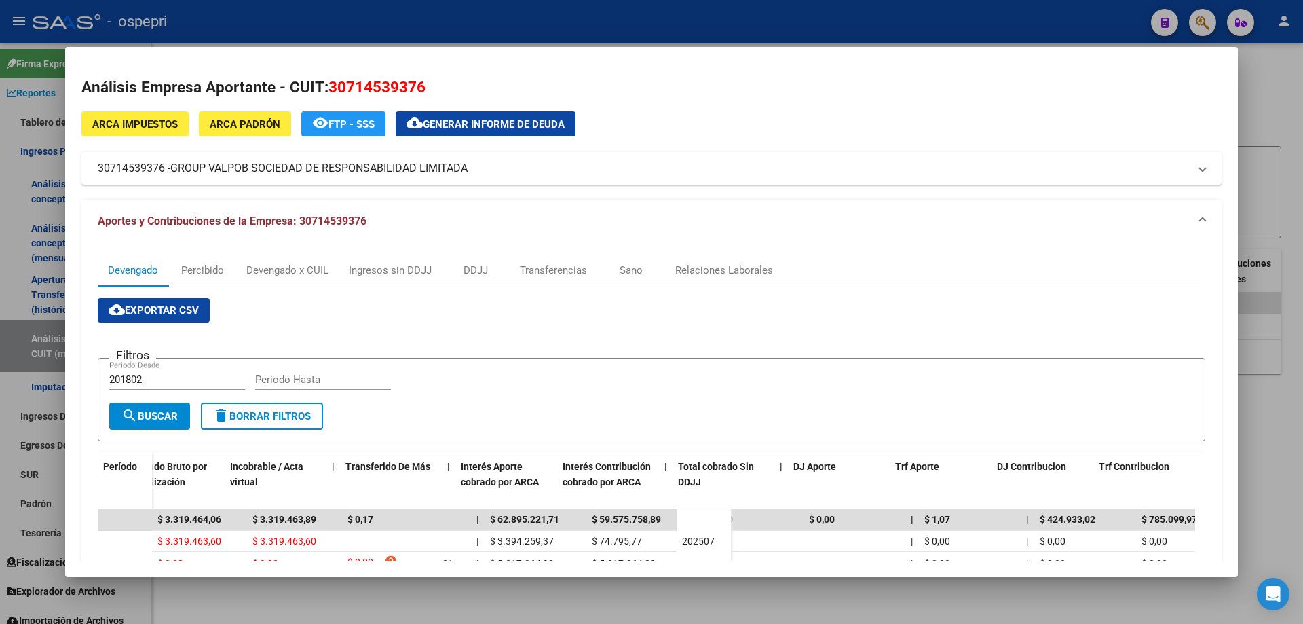  Describe the element at coordinates (130, 415) in the screenshot. I see `mat-icon: search` at that location.